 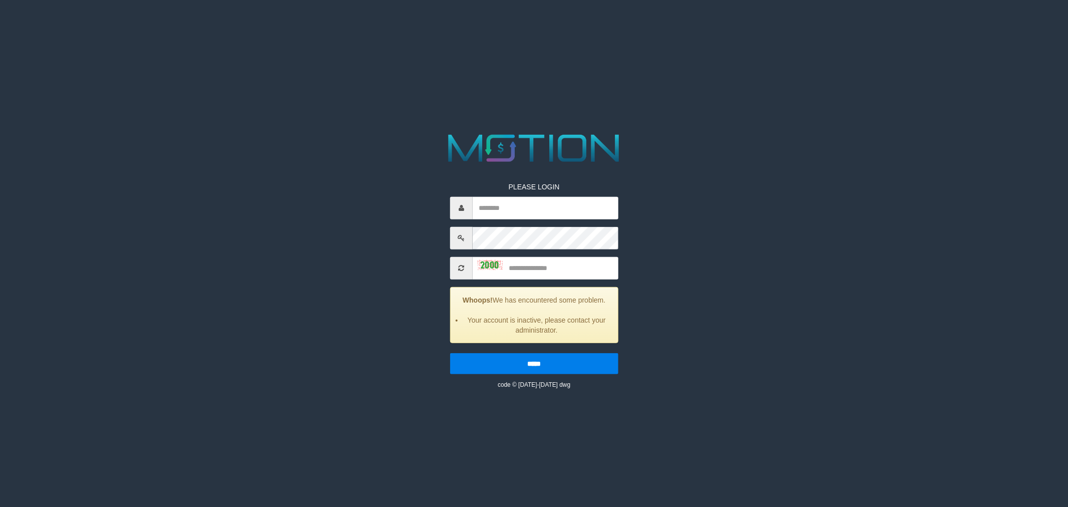 What do you see at coordinates (534, 148) in the screenshot?
I see `img: MOTION_logo.png` at bounding box center [534, 148].